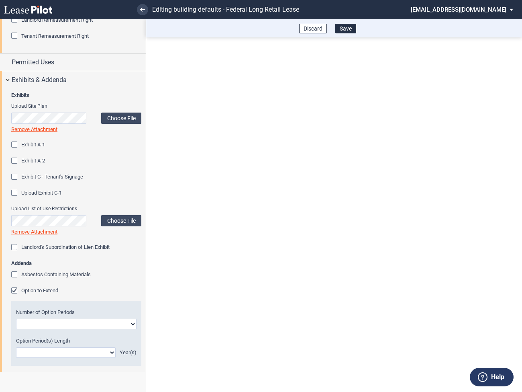 The height and width of the screenshot is (392, 522). I want to click on span: Exhibit A-1, so click(33, 144).